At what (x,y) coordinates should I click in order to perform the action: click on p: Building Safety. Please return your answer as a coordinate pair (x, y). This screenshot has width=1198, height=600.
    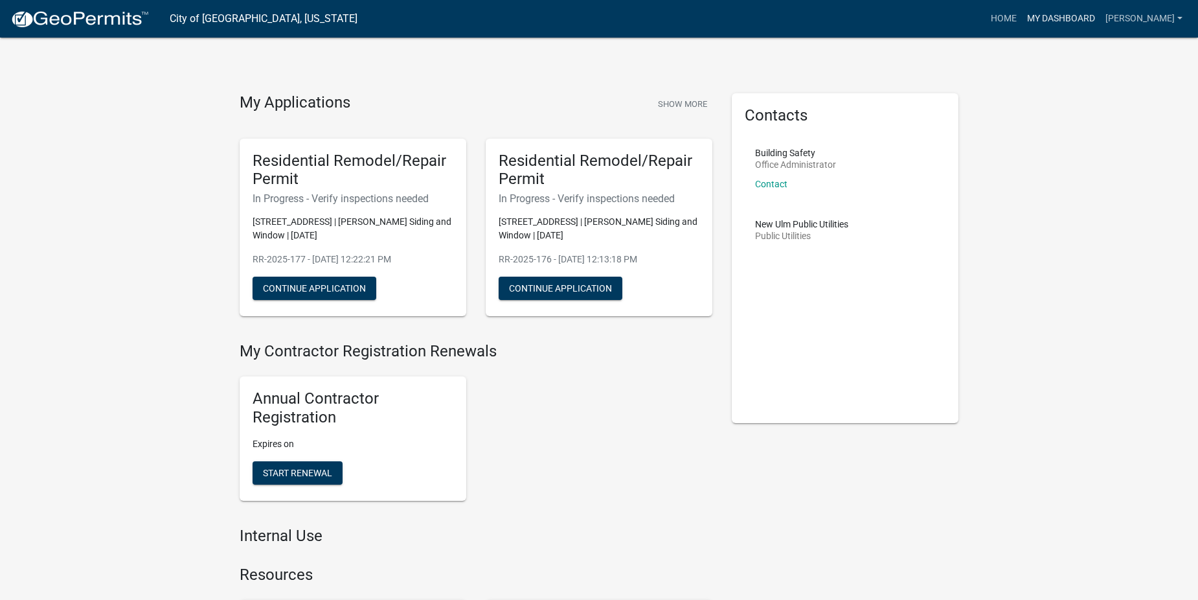
    Looking at the image, I should click on (795, 153).